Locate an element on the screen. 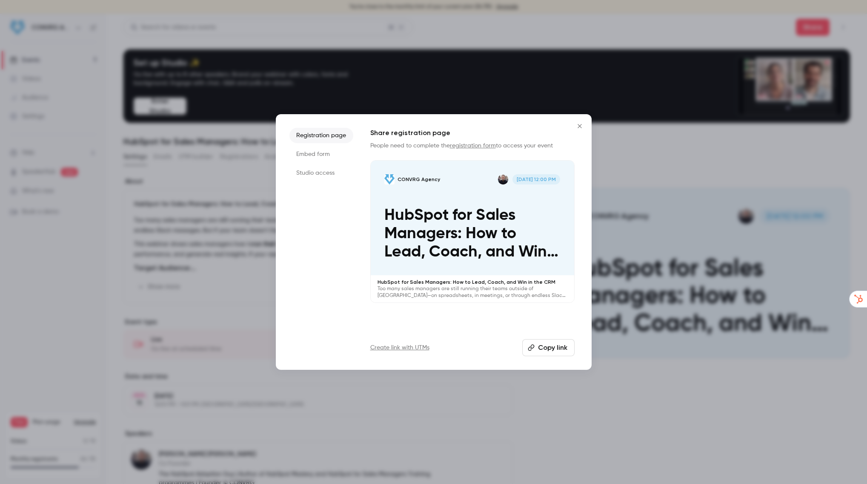 This screenshot has width=867, height=484. p: People need to complete the to access your event is located at coordinates (473, 146).